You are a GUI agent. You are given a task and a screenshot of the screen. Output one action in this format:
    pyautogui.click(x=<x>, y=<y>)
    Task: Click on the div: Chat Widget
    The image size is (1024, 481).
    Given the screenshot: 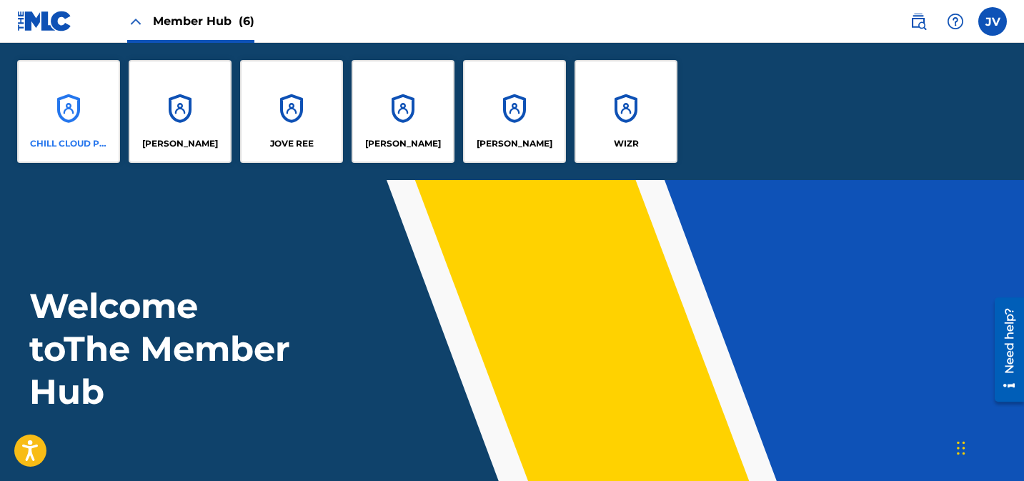 What is the action you would take?
    pyautogui.click(x=988, y=447)
    